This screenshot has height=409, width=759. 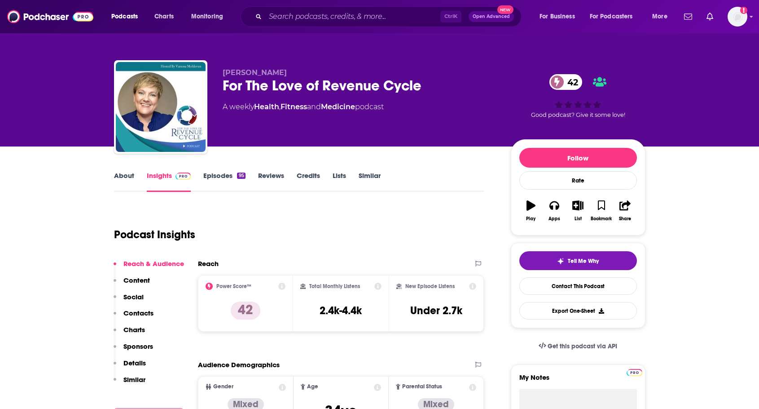 I want to click on a: Medicine, so click(x=338, y=106).